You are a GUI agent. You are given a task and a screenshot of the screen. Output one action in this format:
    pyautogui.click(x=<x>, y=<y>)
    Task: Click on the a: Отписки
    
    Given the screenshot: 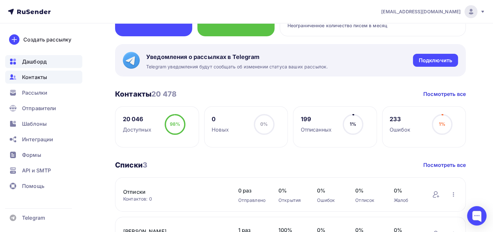 What is the action you would take?
    pyautogui.click(x=174, y=192)
    